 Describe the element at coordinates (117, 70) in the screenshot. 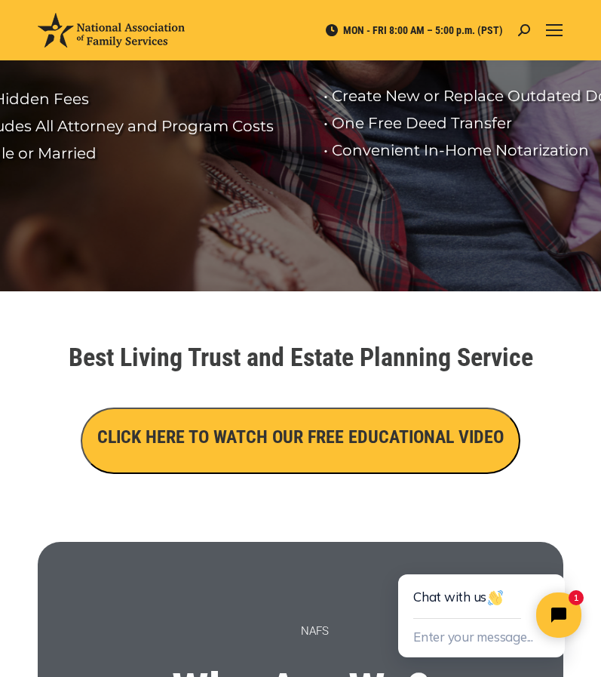

I see `div: Chat with us` at that location.